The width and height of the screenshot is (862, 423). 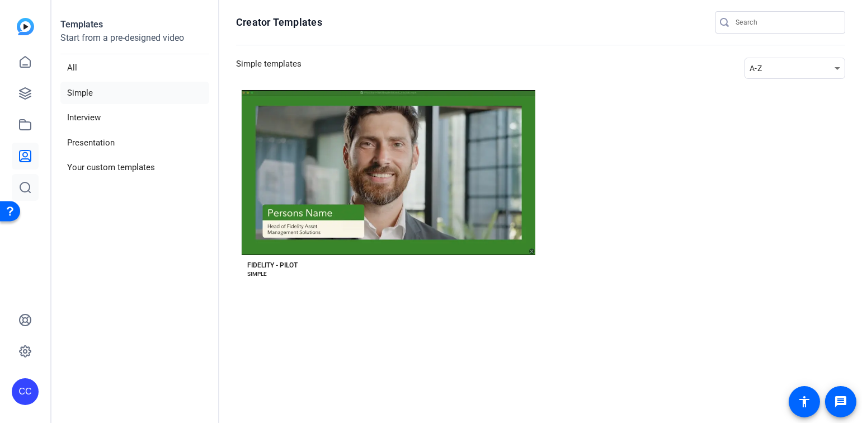 I want to click on div: CC, so click(x=25, y=391).